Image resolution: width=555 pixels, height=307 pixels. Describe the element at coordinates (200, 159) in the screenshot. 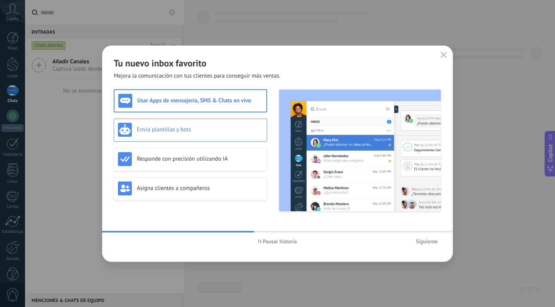

I see `h3: Responde con precisión utilizando IA` at that location.